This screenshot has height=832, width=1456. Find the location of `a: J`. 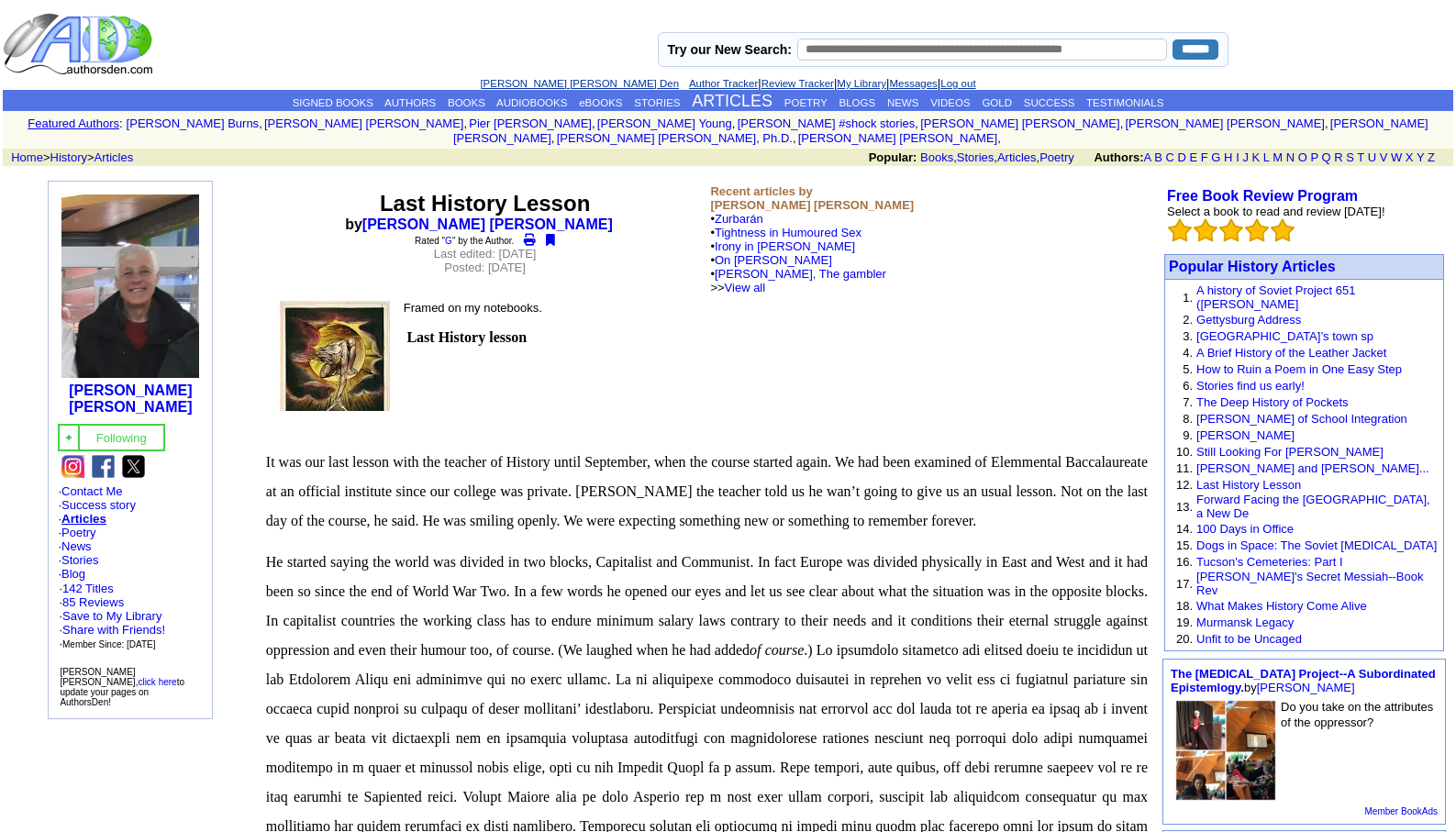

a: J is located at coordinates (1245, 157).